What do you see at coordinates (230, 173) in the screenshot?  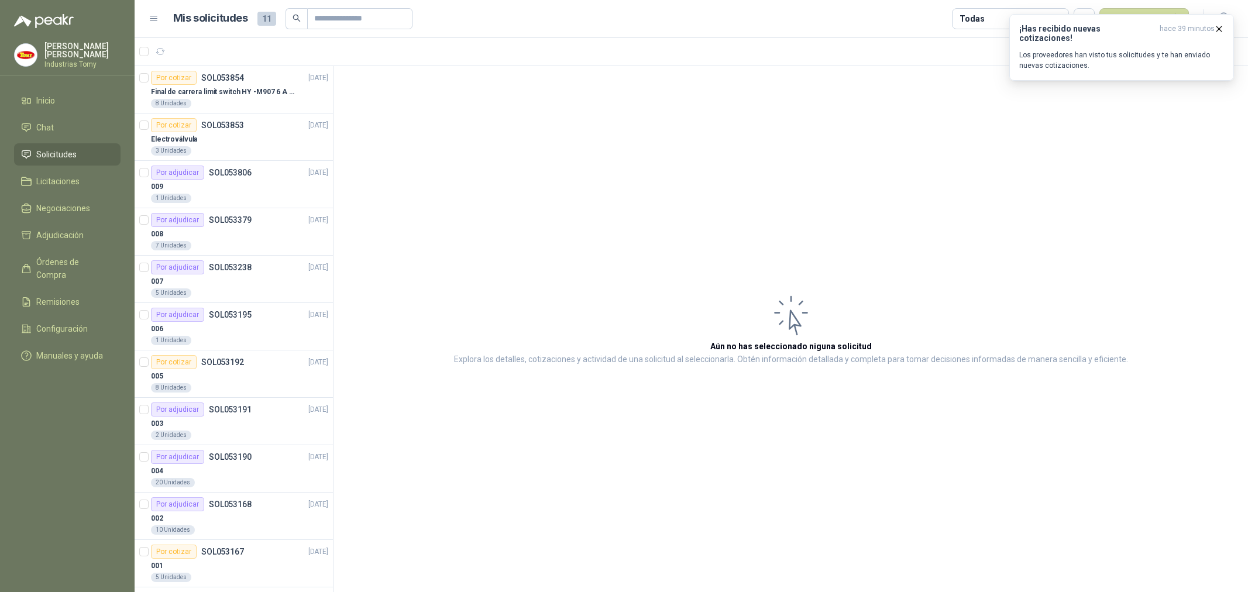 I see `p: SOL053806` at bounding box center [230, 173].